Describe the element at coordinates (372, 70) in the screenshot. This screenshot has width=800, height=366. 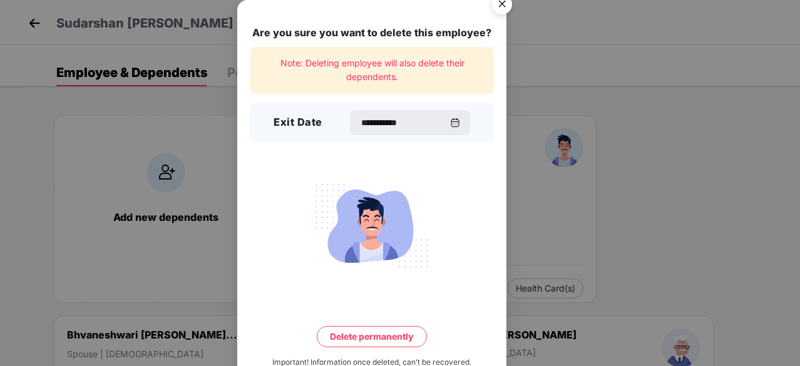
I see `div: Note: Deleting employee will also delete their dependents.` at that location.